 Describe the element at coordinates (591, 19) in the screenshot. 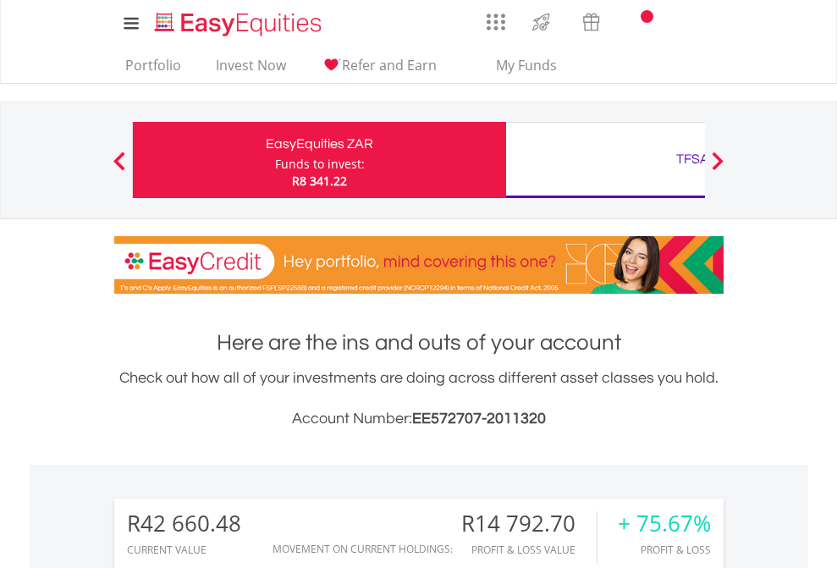

I see `a: Vouchers` at that location.